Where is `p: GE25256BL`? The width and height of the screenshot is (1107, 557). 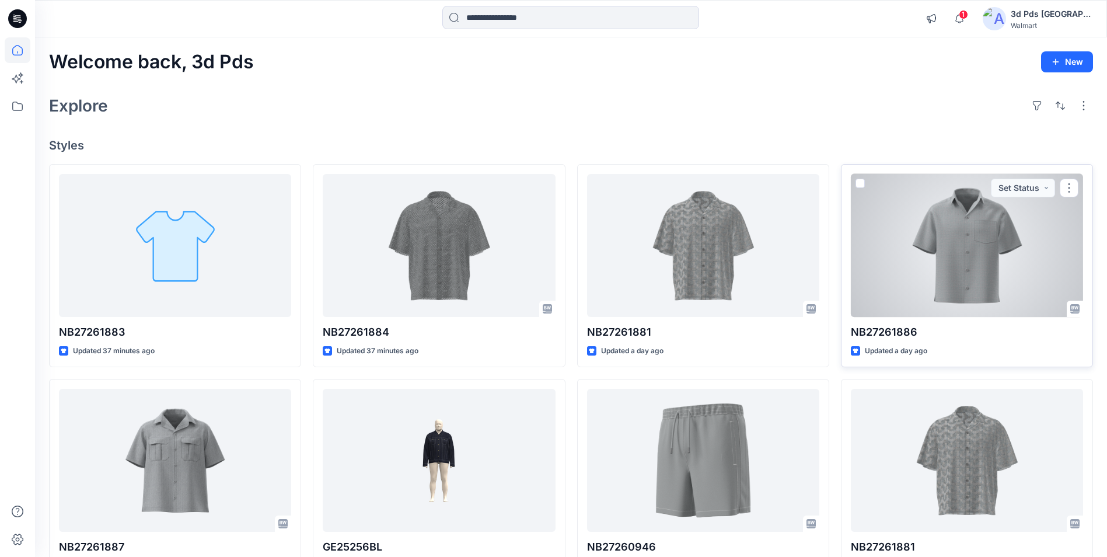
p: GE25256BL is located at coordinates (439, 547).